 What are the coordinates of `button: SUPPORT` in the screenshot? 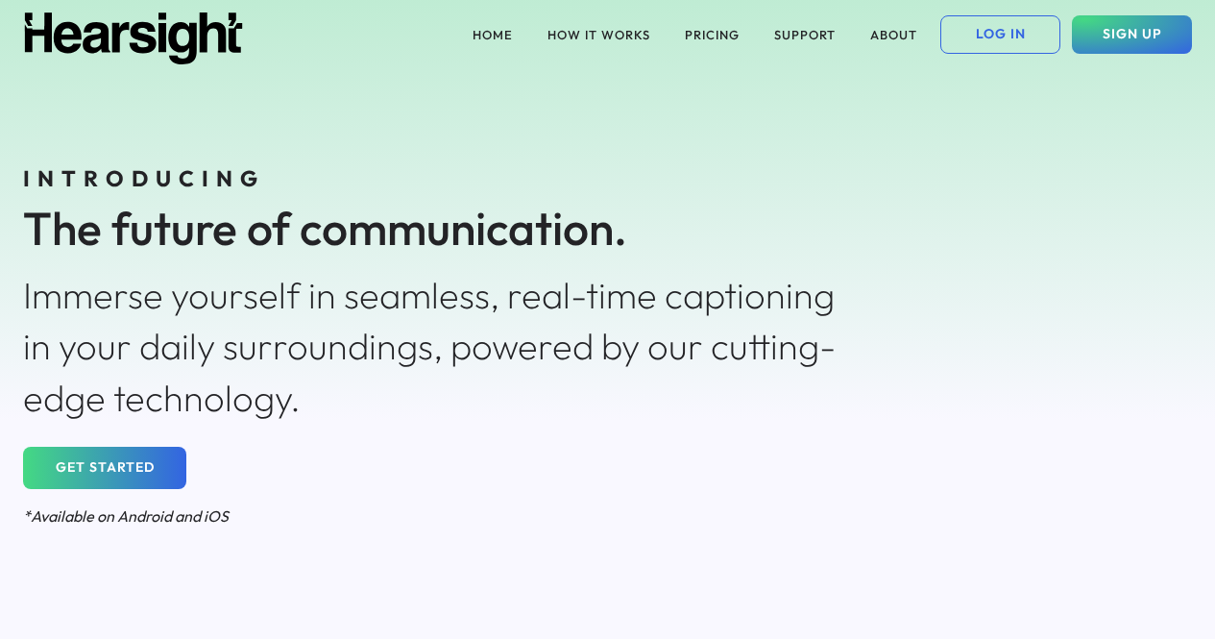 It's located at (805, 35).